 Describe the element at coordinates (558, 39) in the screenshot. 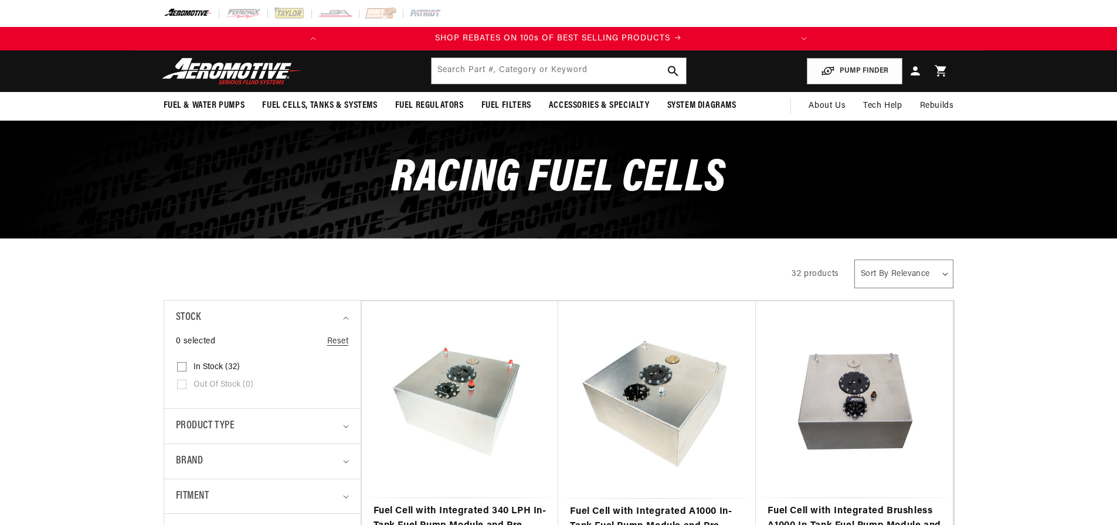

I see `div: 1 of 2` at that location.